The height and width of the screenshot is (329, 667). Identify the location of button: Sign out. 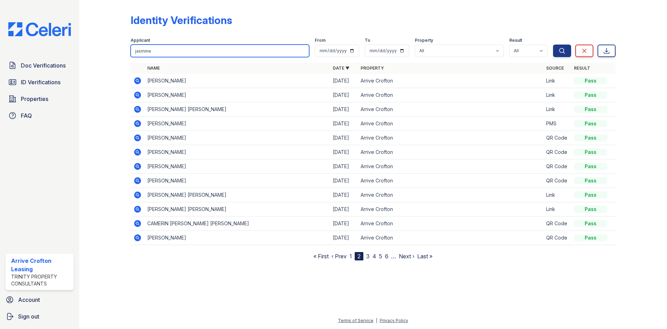
(40, 316).